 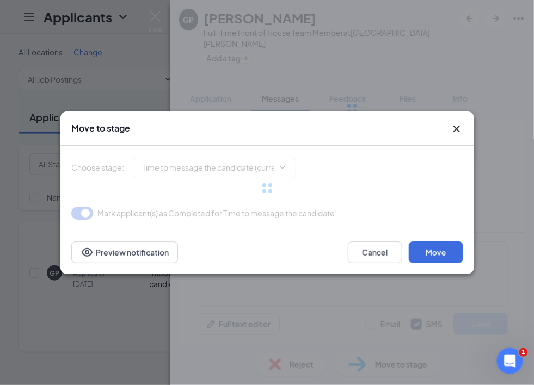 I want to click on button: Close, so click(x=457, y=129).